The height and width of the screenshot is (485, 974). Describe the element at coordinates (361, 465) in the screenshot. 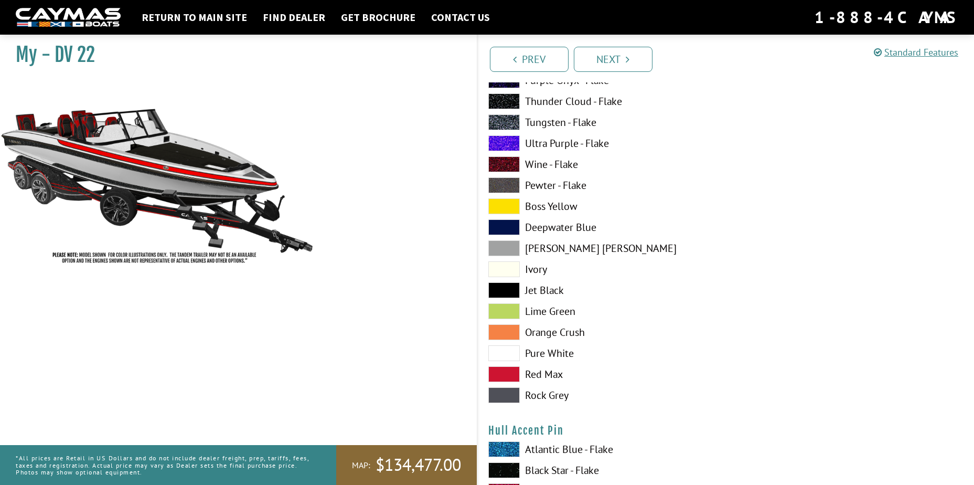

I see `span: MAP:` at that location.